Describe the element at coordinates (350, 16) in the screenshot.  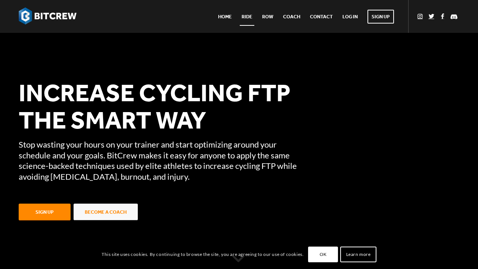
I see `span: Log In` at that location.